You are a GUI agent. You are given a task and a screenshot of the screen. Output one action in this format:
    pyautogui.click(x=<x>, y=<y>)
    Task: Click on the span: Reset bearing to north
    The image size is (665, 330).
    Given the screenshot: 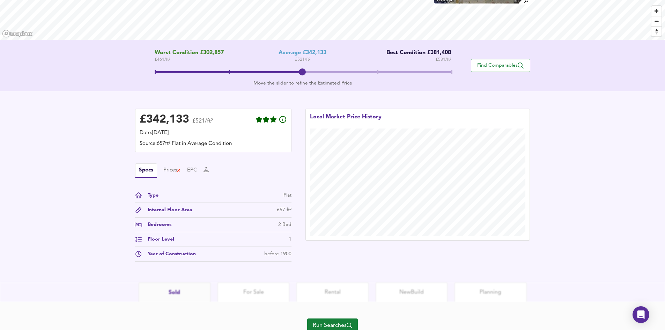 What is the action you would take?
    pyautogui.click(x=656, y=31)
    